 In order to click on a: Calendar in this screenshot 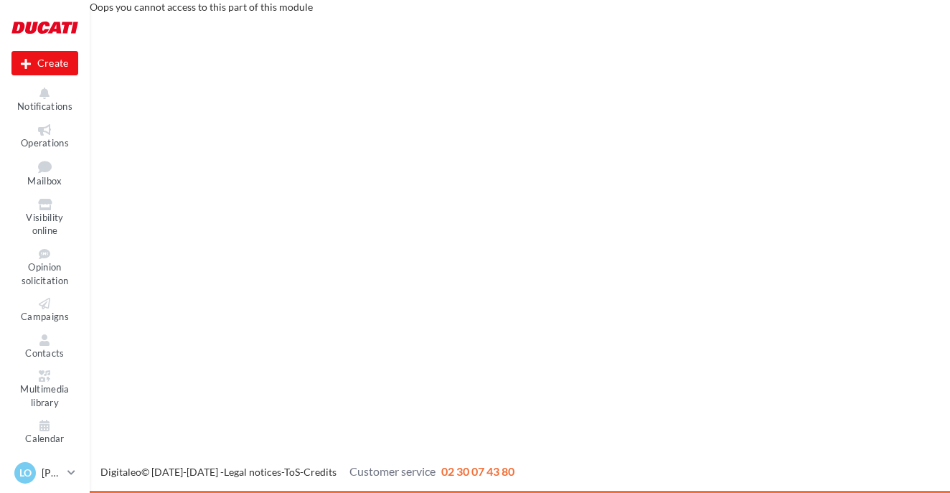, I will do `click(44, 432)`.